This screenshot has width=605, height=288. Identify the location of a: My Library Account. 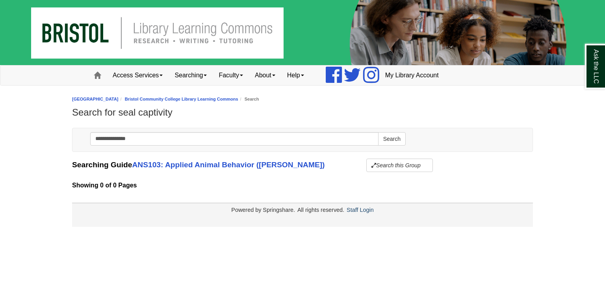
(412, 75).